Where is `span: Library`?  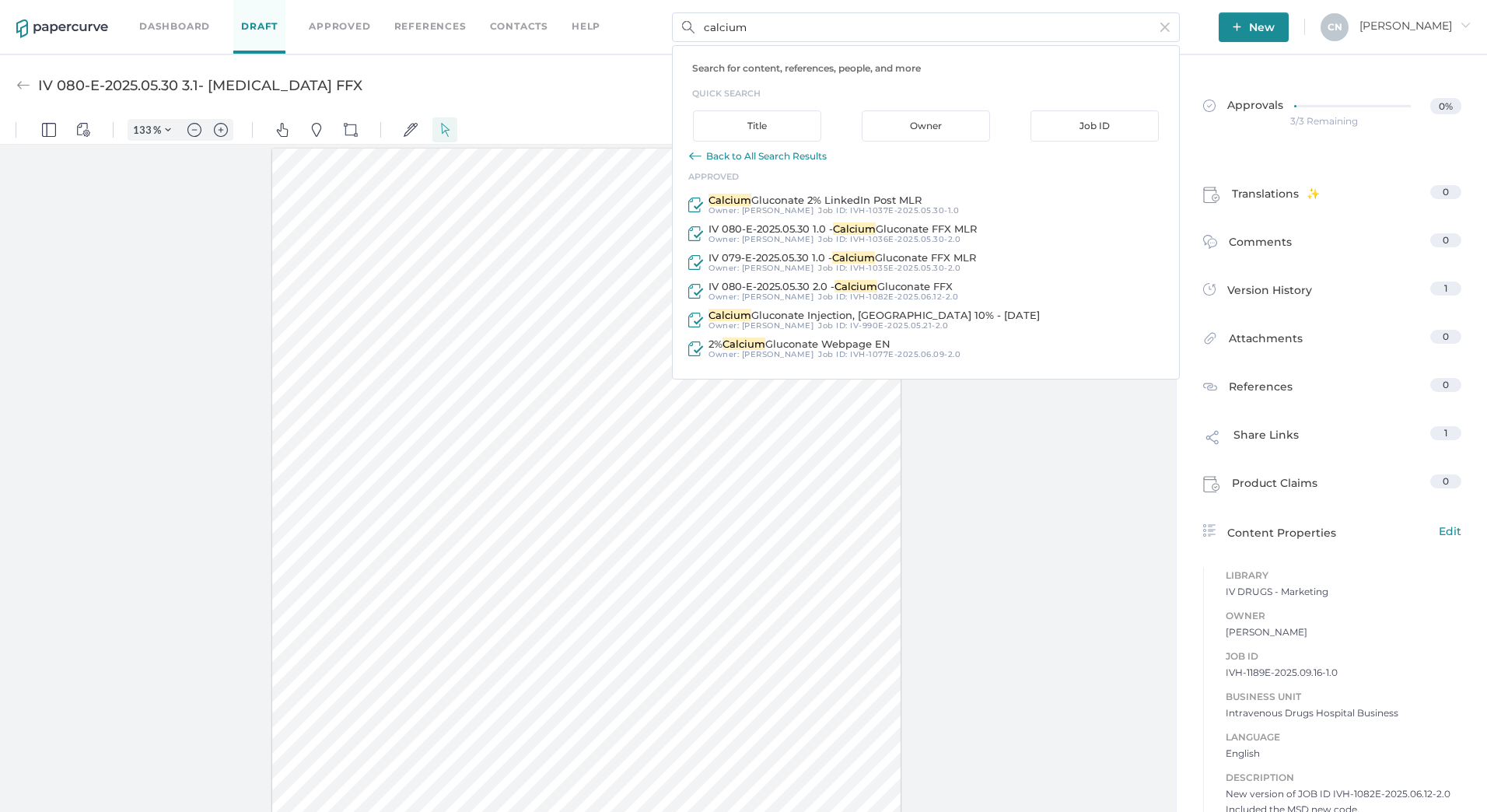 span: Library is located at coordinates (1343, 576).